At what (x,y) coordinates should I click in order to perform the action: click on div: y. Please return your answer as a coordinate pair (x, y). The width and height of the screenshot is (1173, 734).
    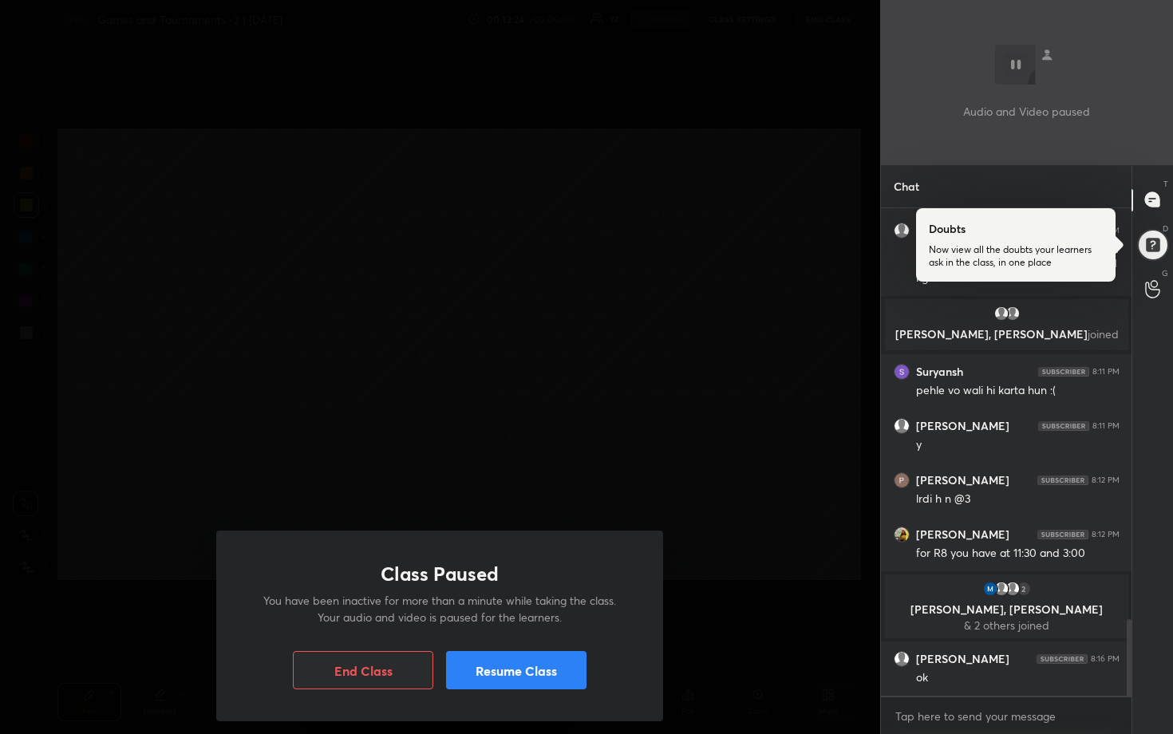
    Looking at the image, I should click on (1017, 445).